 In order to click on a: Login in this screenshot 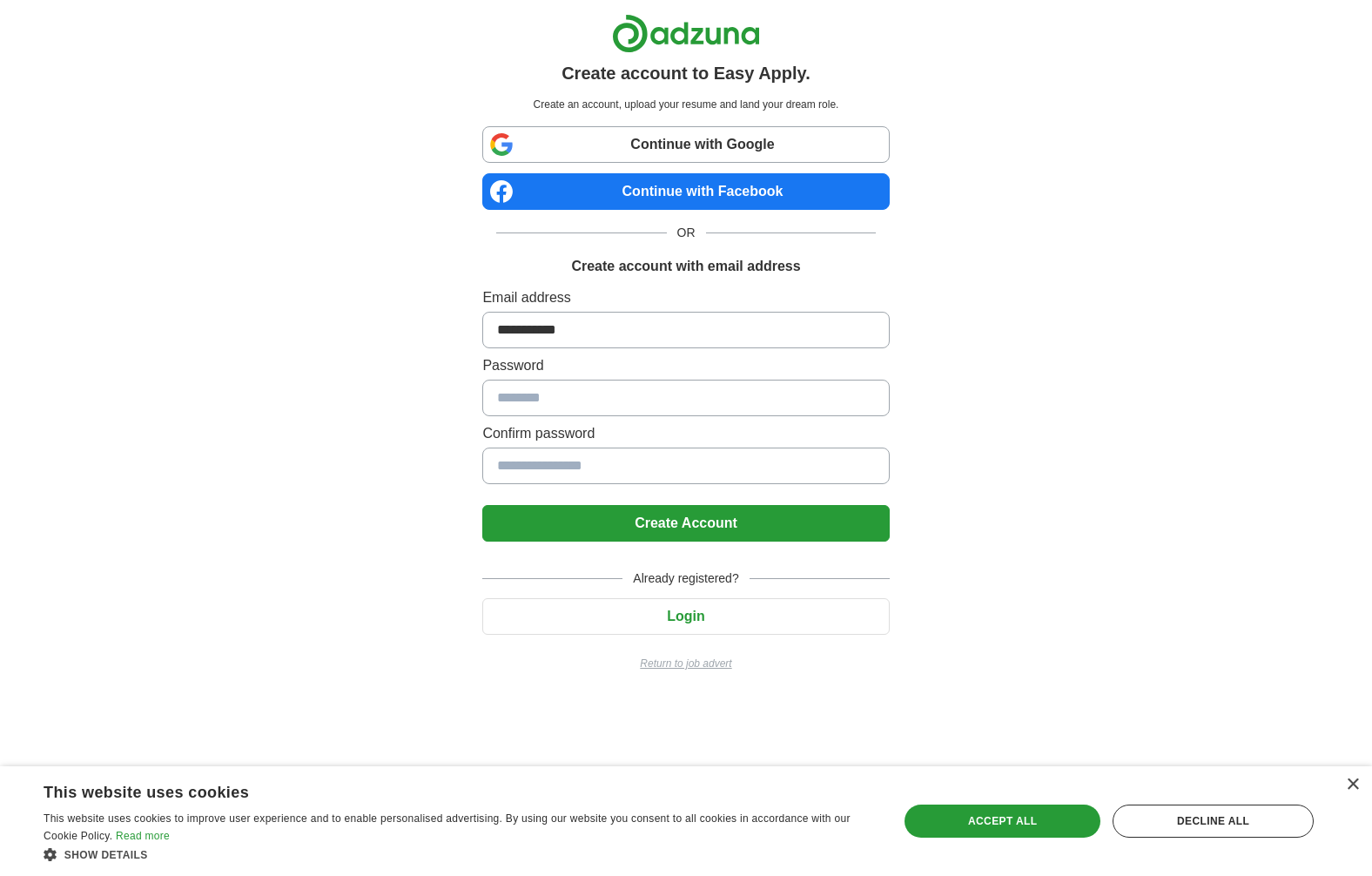, I will do `click(685, 616)`.